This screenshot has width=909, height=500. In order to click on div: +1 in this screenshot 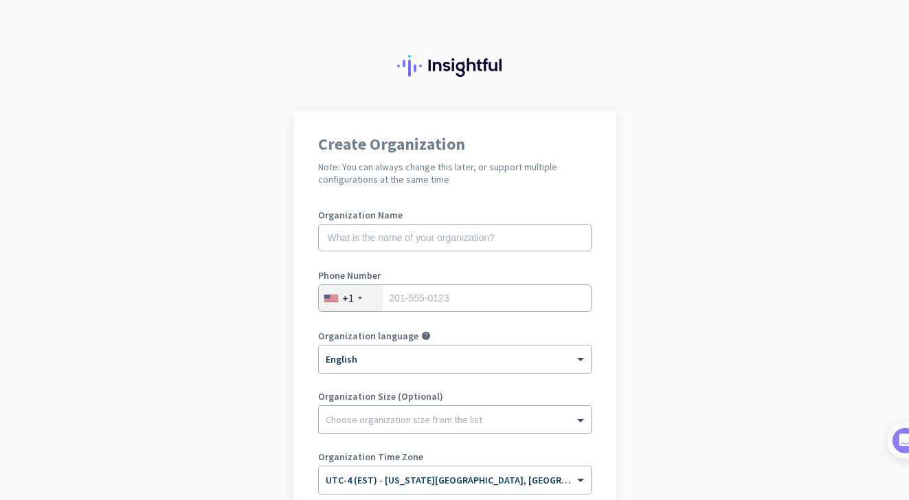, I will do `click(348, 298)`.